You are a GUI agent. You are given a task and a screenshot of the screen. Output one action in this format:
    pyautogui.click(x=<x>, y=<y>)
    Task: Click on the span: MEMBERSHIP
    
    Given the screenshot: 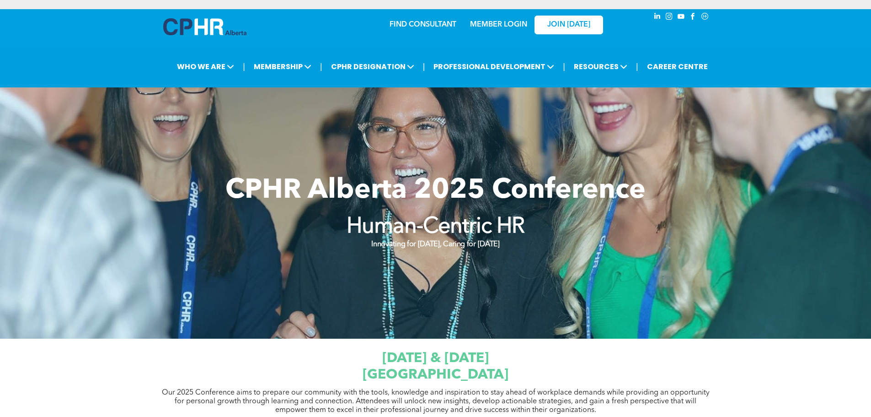 What is the action you would take?
    pyautogui.click(x=283, y=66)
    